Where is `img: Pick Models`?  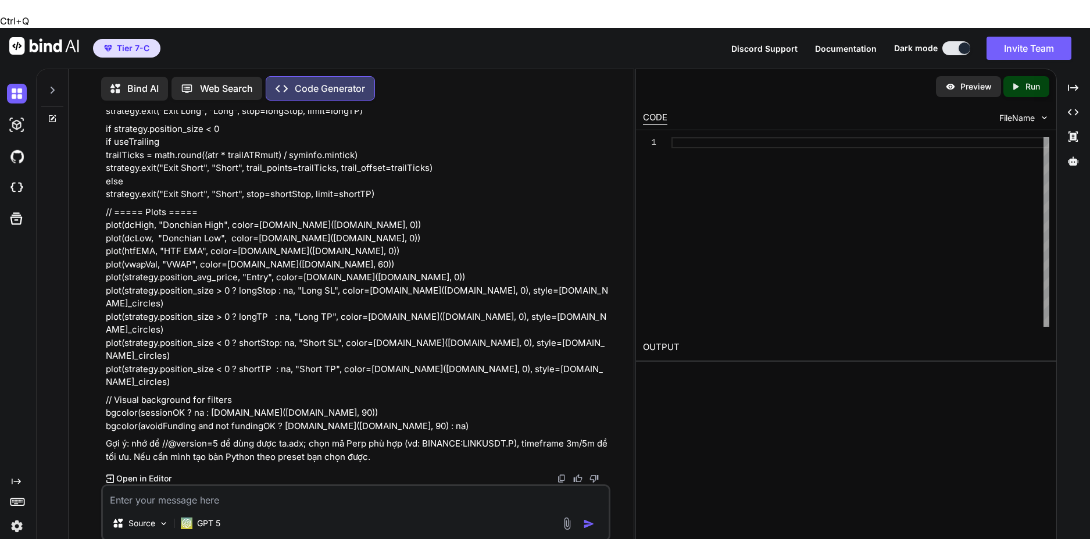
img: Pick Models is located at coordinates (163, 523).